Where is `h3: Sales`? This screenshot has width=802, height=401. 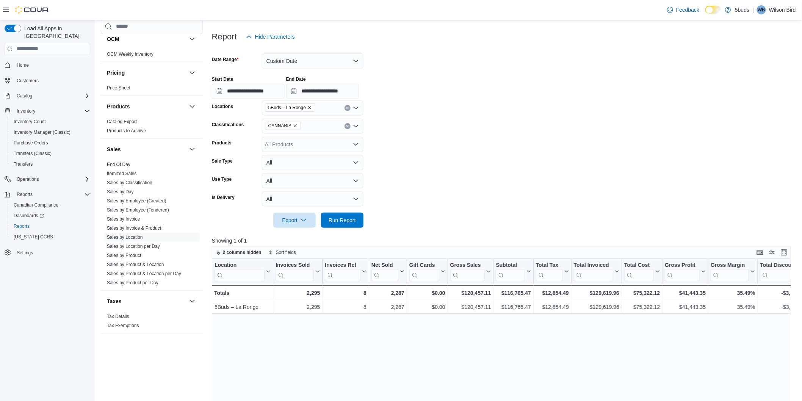
h3: Sales is located at coordinates (114, 149).